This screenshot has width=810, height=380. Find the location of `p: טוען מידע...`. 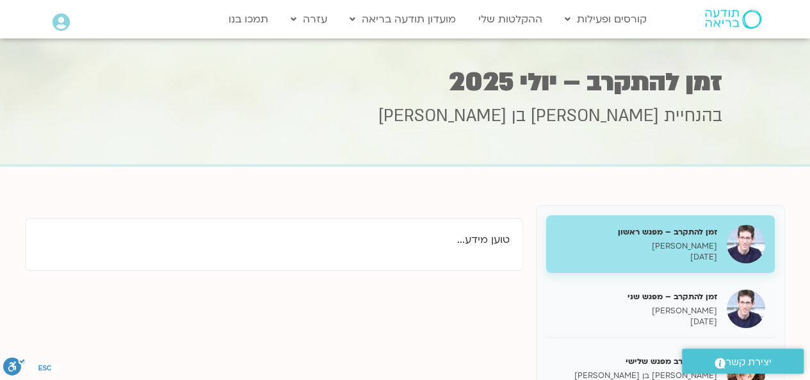

p: טוען מידע... is located at coordinates (274, 239).